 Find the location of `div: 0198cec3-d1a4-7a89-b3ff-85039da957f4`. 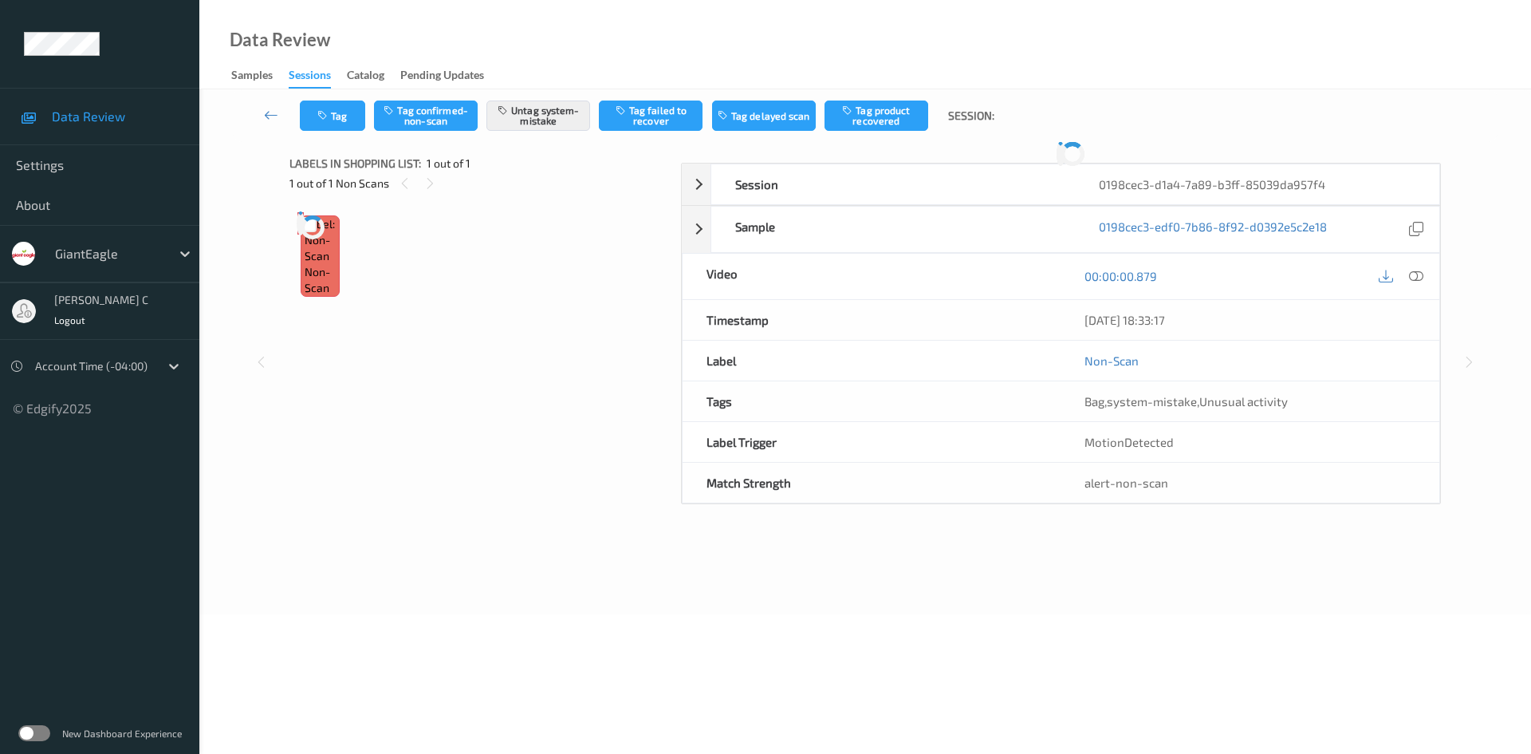

div: 0198cec3-d1a4-7a89-b3ff-85039da957f4 is located at coordinates (1257, 184).